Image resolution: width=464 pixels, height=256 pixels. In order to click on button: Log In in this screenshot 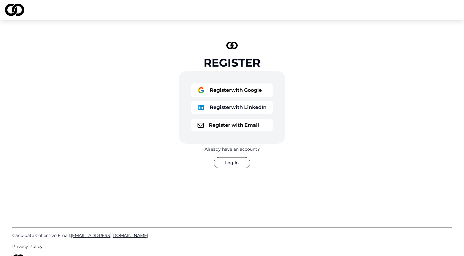, I will do `click(232, 163)`.